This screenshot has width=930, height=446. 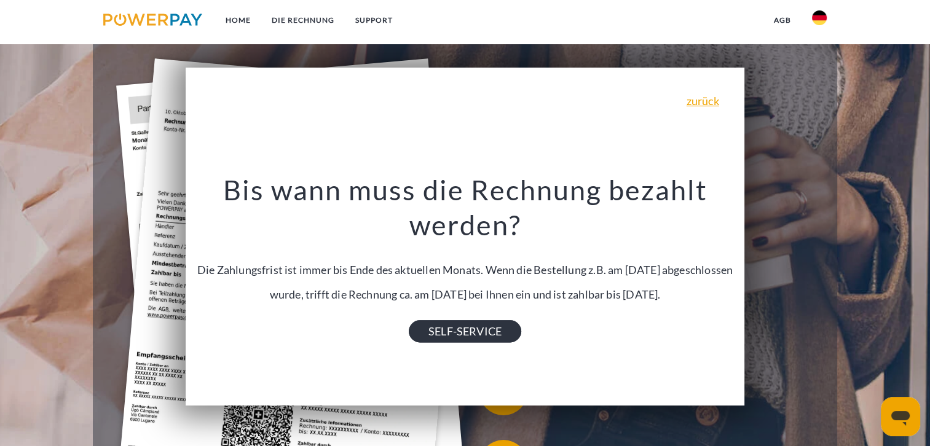 I want to click on img: logo-powerpay.svg, so click(x=152, y=20).